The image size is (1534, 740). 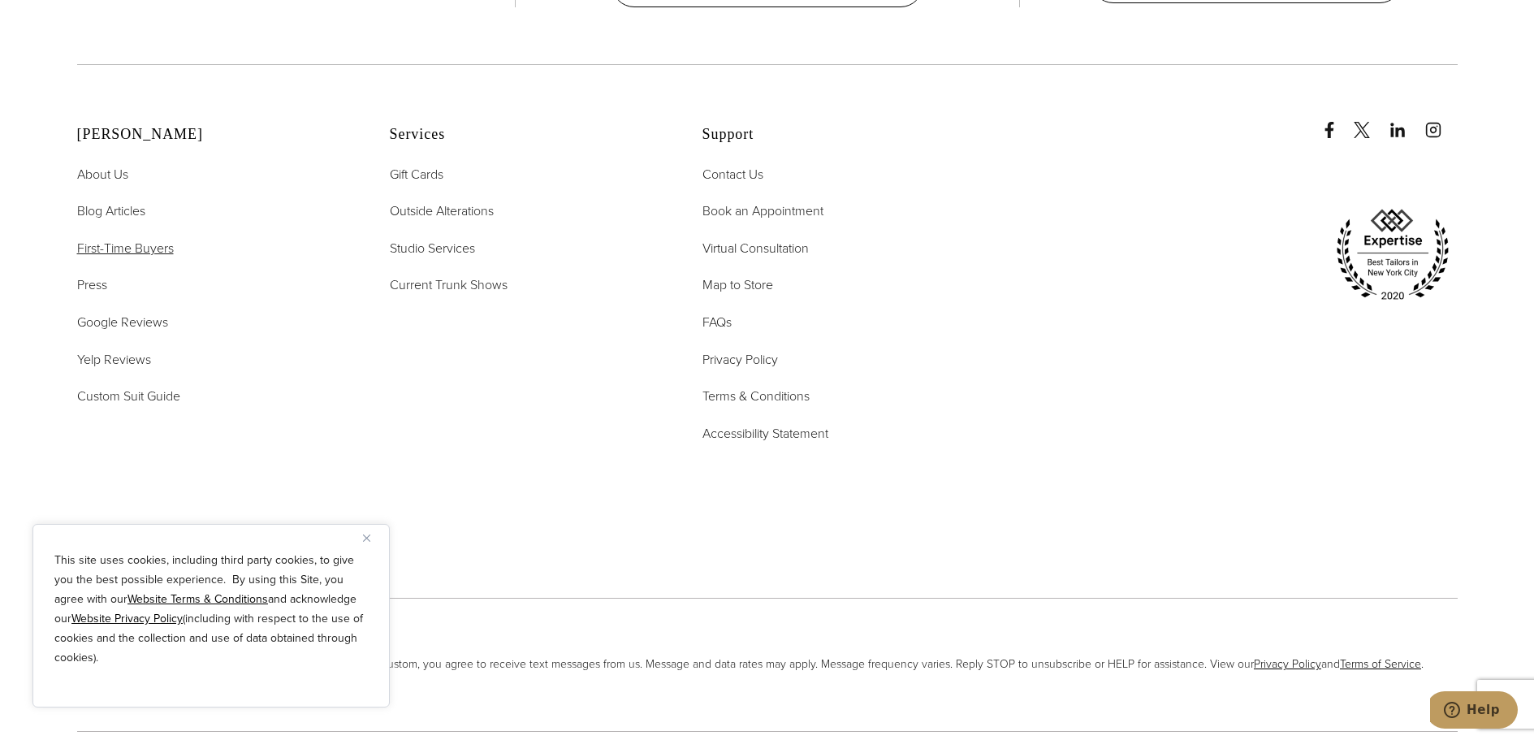 I want to click on span: Press, so click(x=92, y=284).